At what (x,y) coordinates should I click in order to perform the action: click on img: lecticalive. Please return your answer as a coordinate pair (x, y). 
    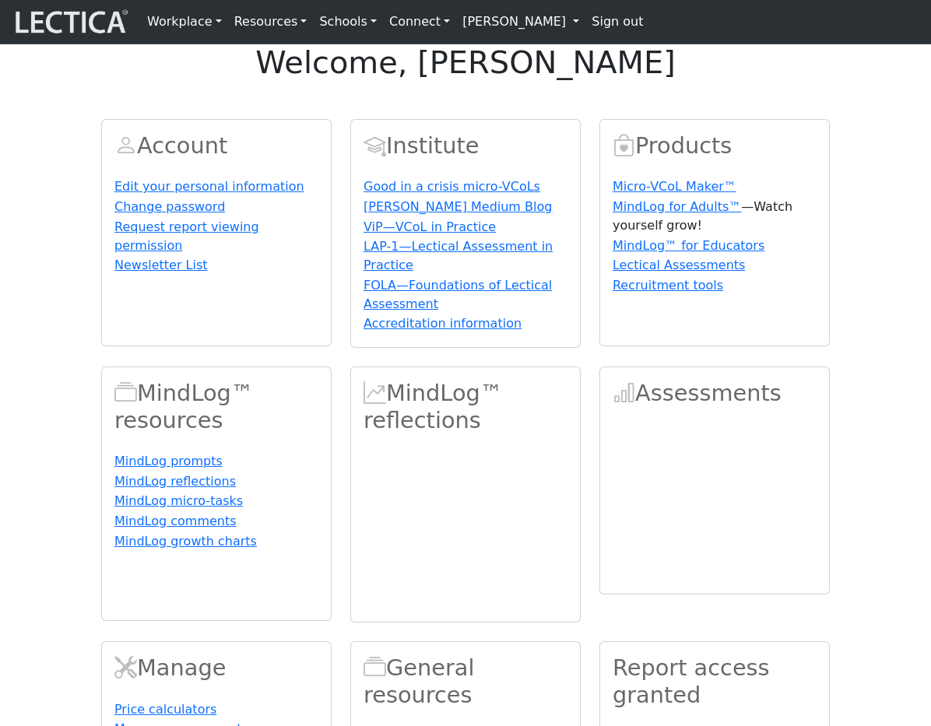
    Looking at the image, I should click on (70, 22).